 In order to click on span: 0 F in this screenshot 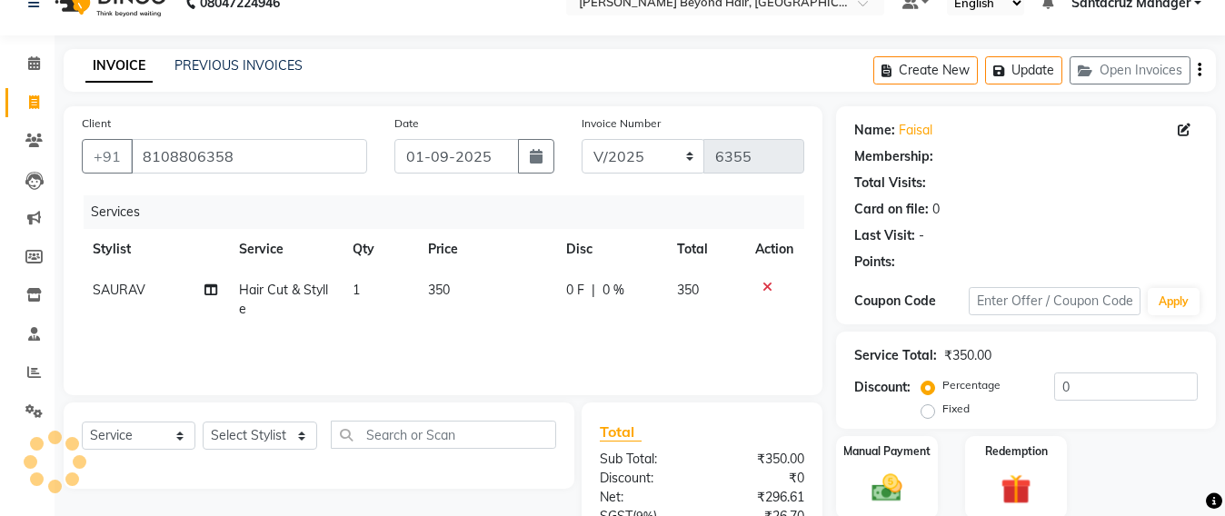, I will do `click(575, 290)`.